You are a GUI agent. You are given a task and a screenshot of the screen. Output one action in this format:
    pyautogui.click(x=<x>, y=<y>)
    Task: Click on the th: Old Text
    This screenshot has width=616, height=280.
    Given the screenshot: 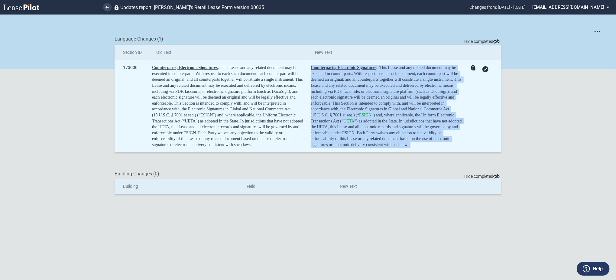 What is the action you would take?
    pyautogui.click(x=227, y=53)
    